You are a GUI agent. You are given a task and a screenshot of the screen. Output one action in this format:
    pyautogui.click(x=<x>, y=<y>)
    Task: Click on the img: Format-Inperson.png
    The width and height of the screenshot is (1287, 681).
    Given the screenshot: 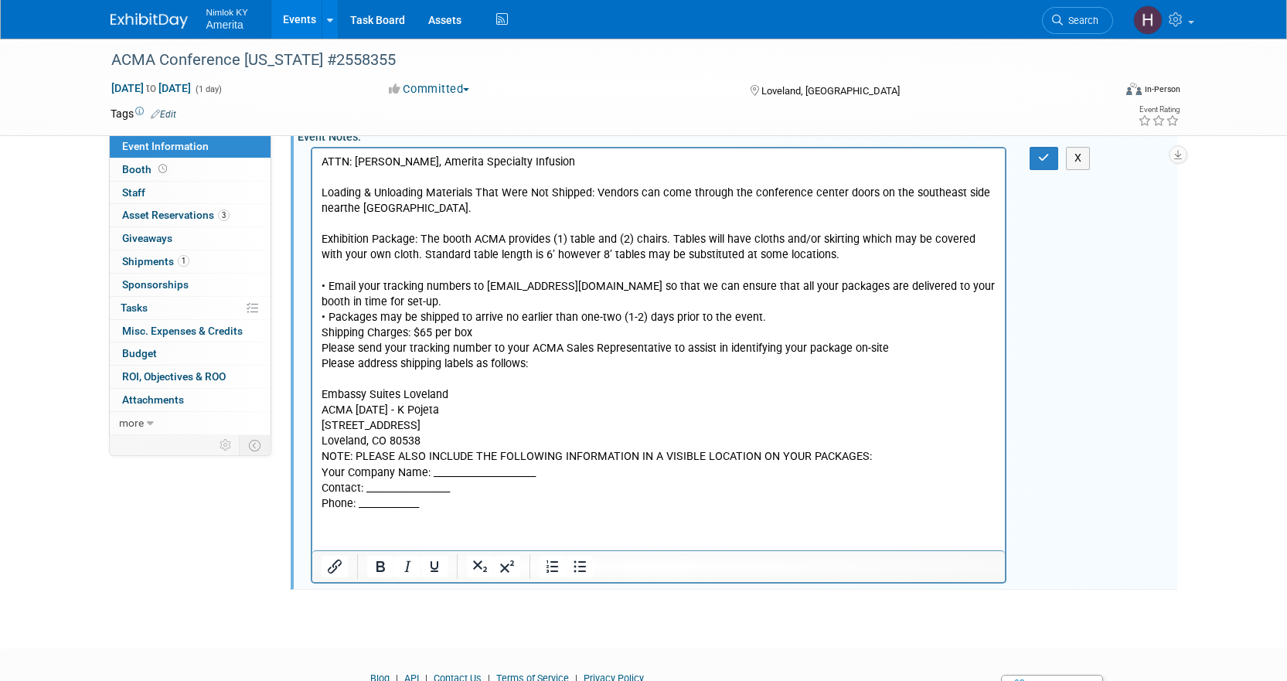 What is the action you would take?
    pyautogui.click(x=1134, y=89)
    